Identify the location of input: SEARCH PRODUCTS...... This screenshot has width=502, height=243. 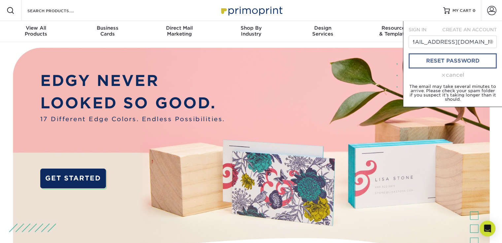
(59, 11).